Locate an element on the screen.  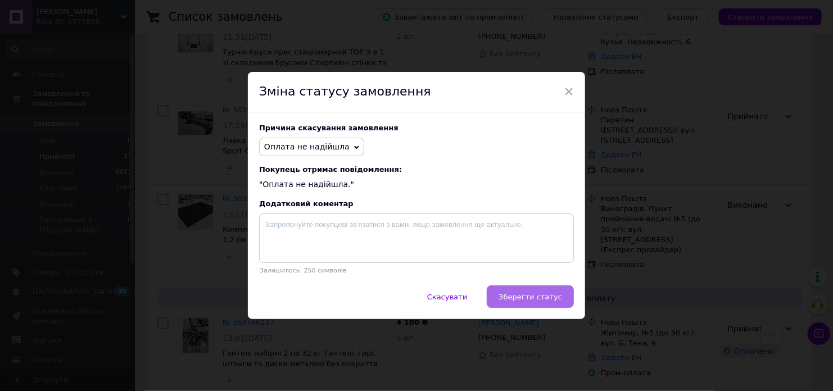
button: Скасувати is located at coordinates (447, 297).